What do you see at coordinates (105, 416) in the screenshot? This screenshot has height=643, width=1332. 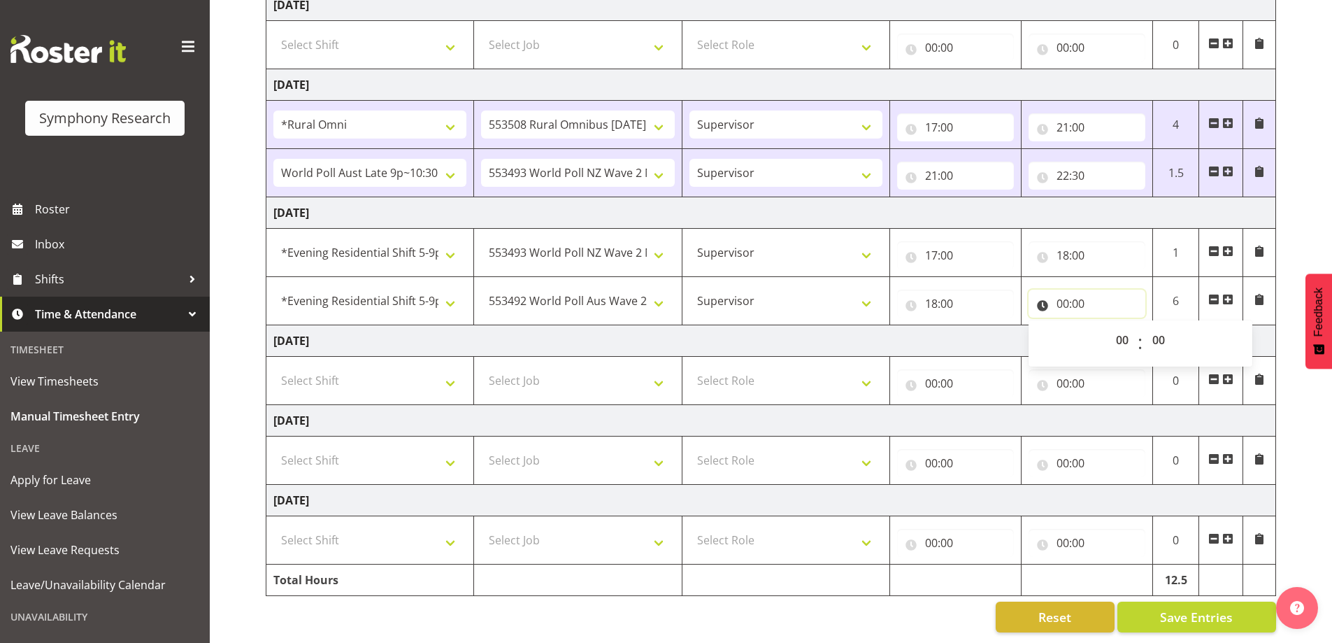 I see `a: Manual Timesheet Entry` at bounding box center [105, 416].